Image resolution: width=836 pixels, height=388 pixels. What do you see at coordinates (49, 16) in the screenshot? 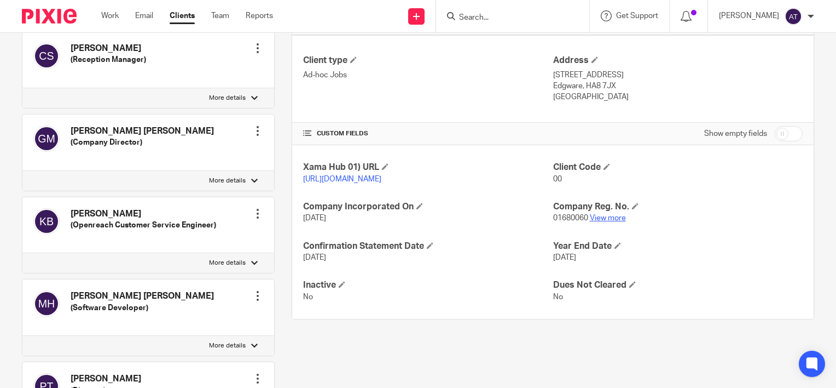
I see `img: Pixie` at bounding box center [49, 16].